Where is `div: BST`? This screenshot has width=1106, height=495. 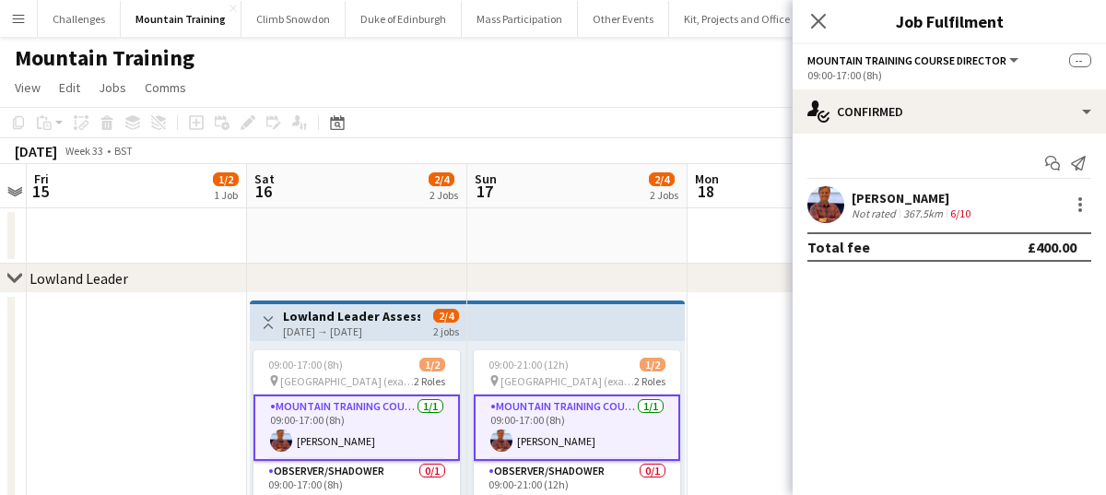
div: BST is located at coordinates (124, 150).